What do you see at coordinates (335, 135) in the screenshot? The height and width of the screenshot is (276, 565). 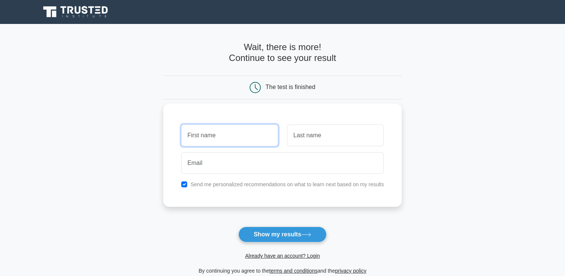 I see `input: Last name` at bounding box center [335, 135].